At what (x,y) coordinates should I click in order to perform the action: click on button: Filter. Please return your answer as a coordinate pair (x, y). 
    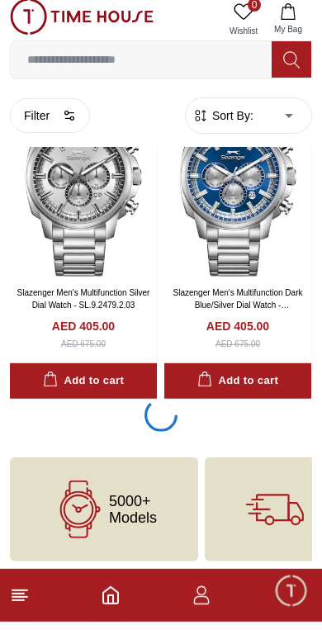
    Looking at the image, I should click on (50, 124).